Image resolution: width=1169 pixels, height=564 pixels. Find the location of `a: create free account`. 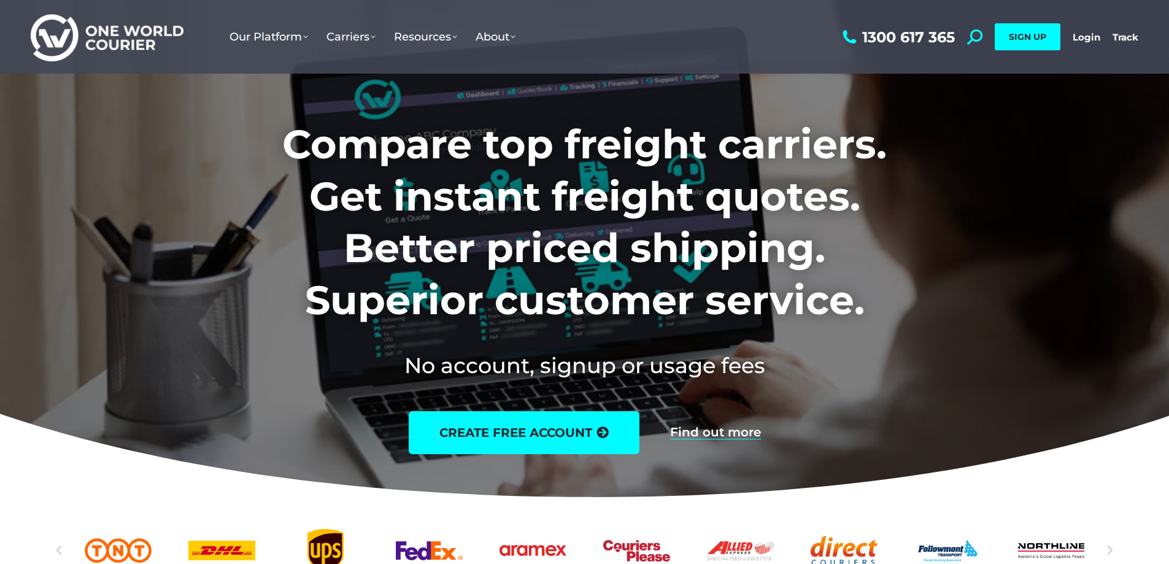

a: create free account is located at coordinates (524, 433).